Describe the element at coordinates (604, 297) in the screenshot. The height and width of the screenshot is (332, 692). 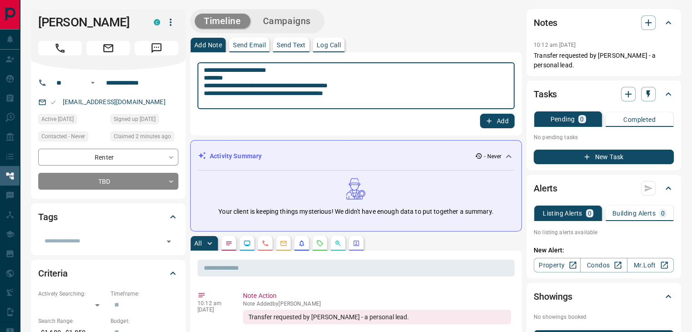
I see `div: Showings` at that location.